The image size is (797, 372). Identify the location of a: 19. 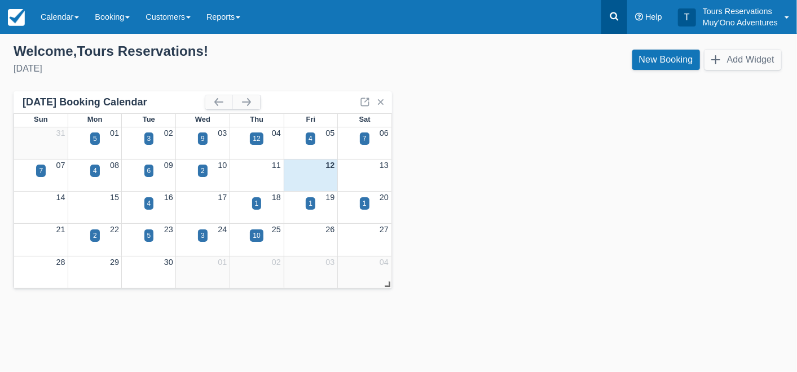
(330, 197).